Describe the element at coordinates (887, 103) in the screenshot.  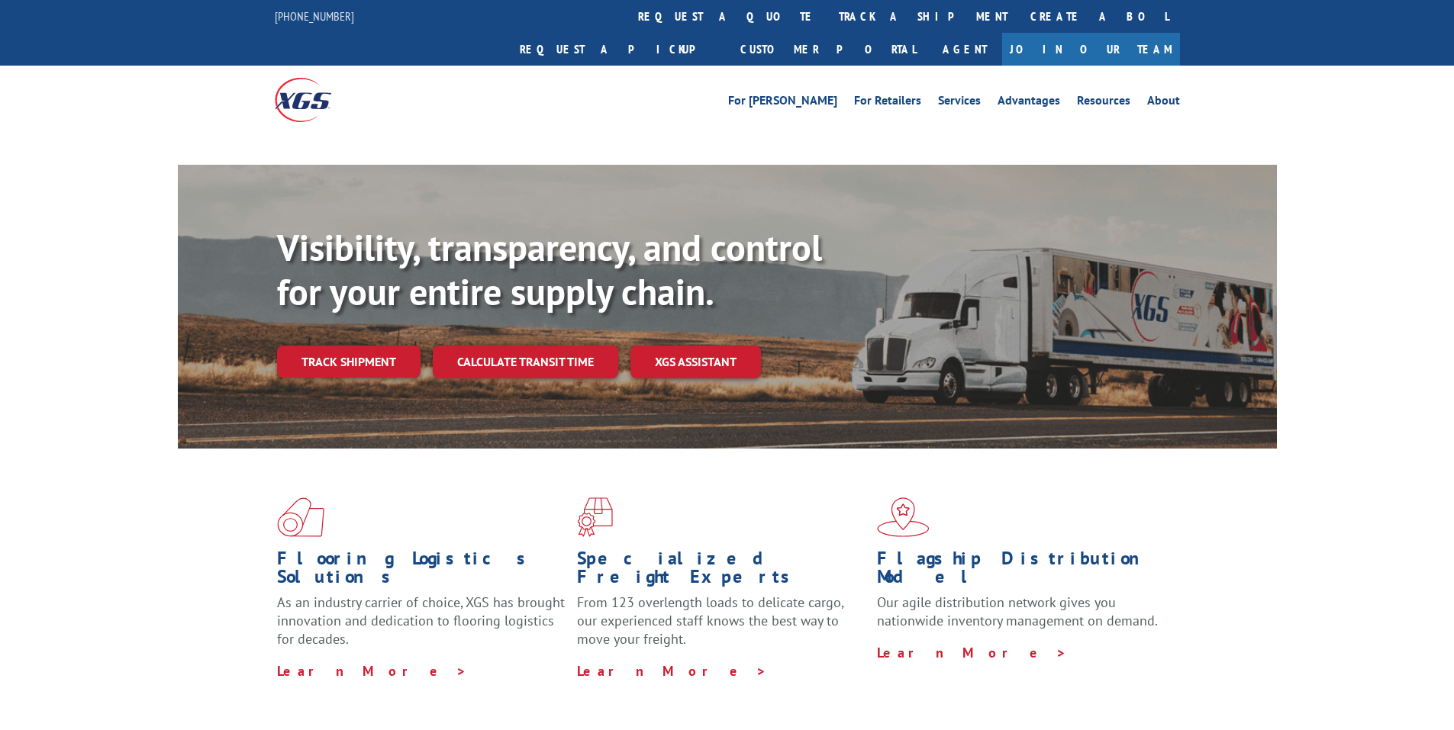
I see `a: For Retailers` at that location.